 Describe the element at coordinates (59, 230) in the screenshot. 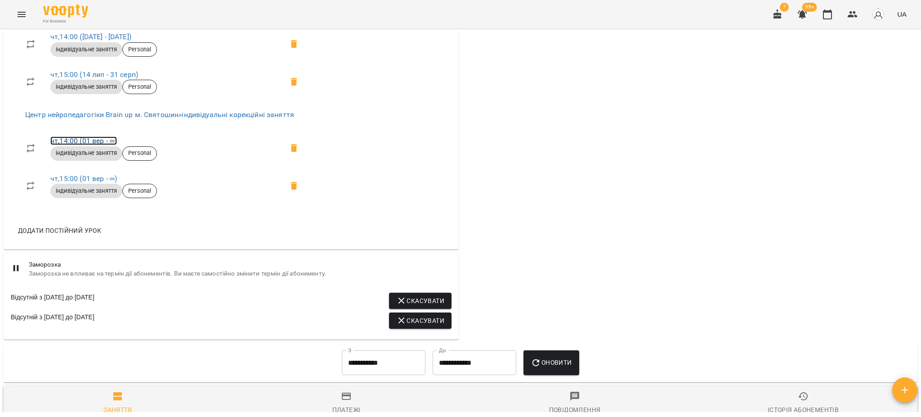

I see `button: Додати постійний урок` at that location.